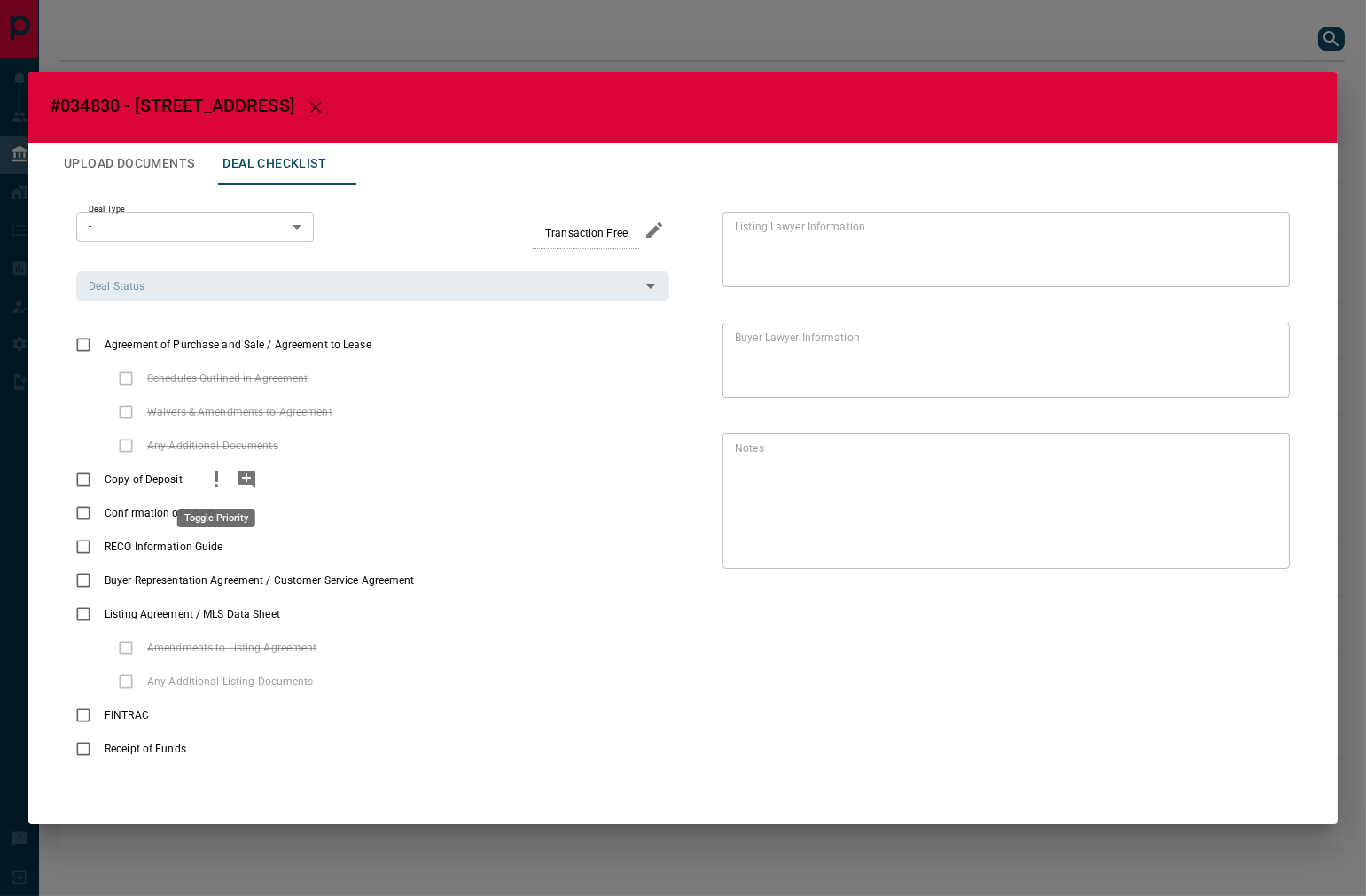 The image size is (1366, 896). I want to click on span: Amendments to Listing Agreement, so click(232, 648).